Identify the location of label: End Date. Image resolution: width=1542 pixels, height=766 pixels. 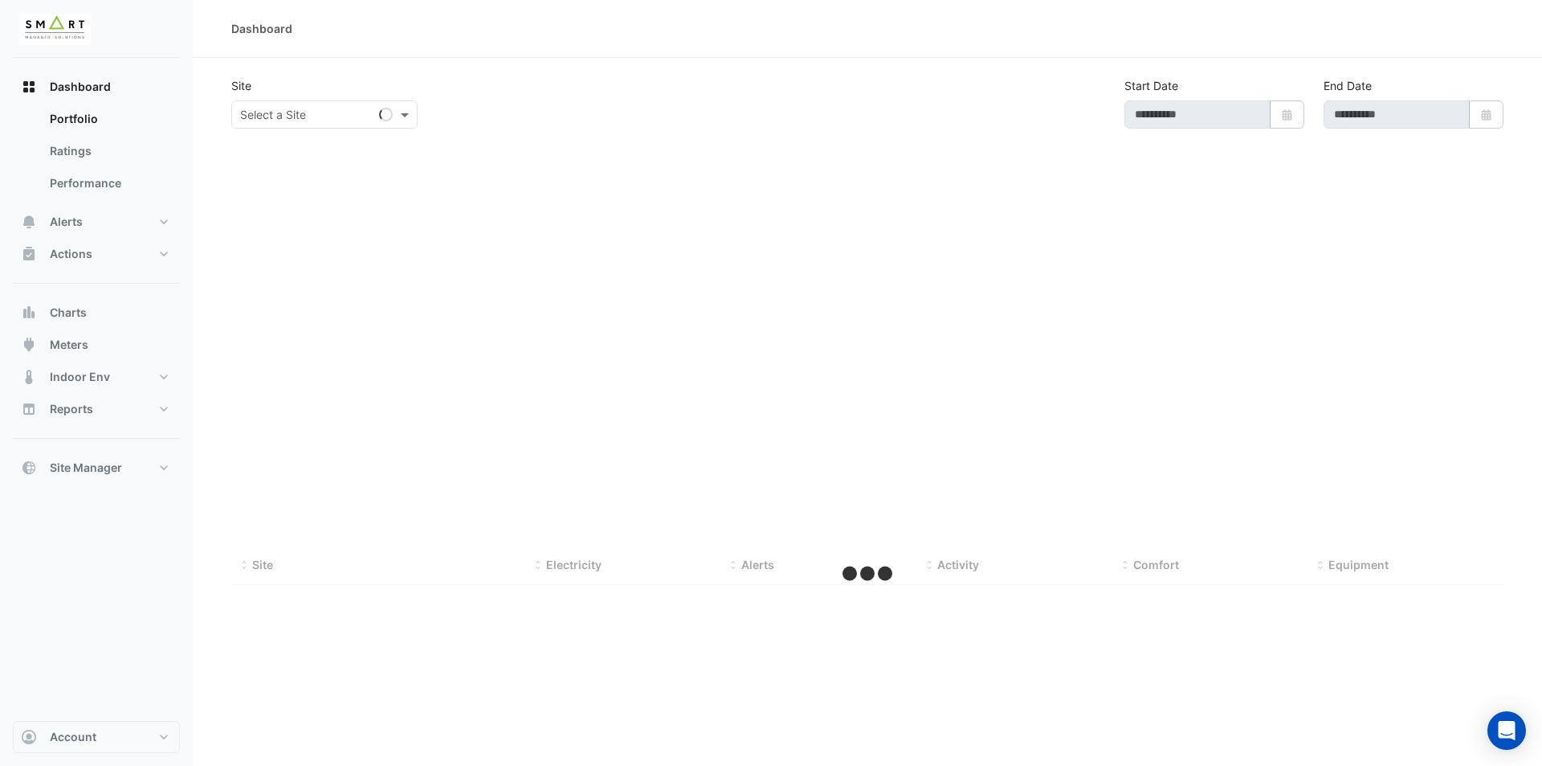
(1348, 85).